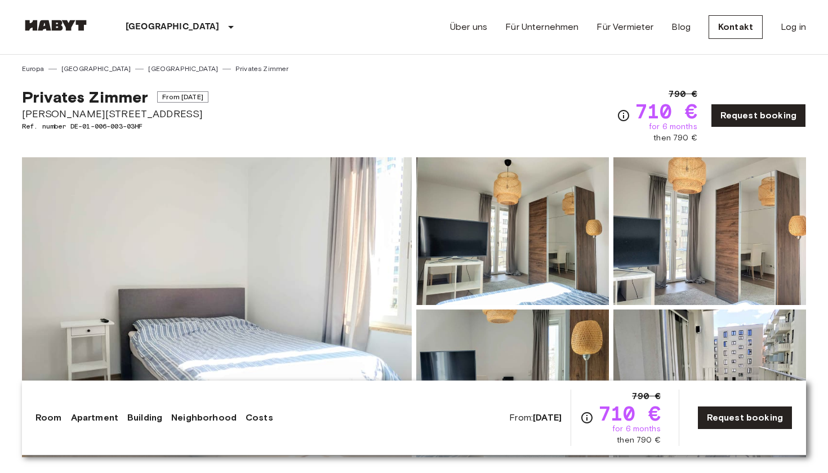 This screenshot has width=828, height=473. What do you see at coordinates (85, 97) in the screenshot?
I see `span: Privates Zimmer` at bounding box center [85, 97].